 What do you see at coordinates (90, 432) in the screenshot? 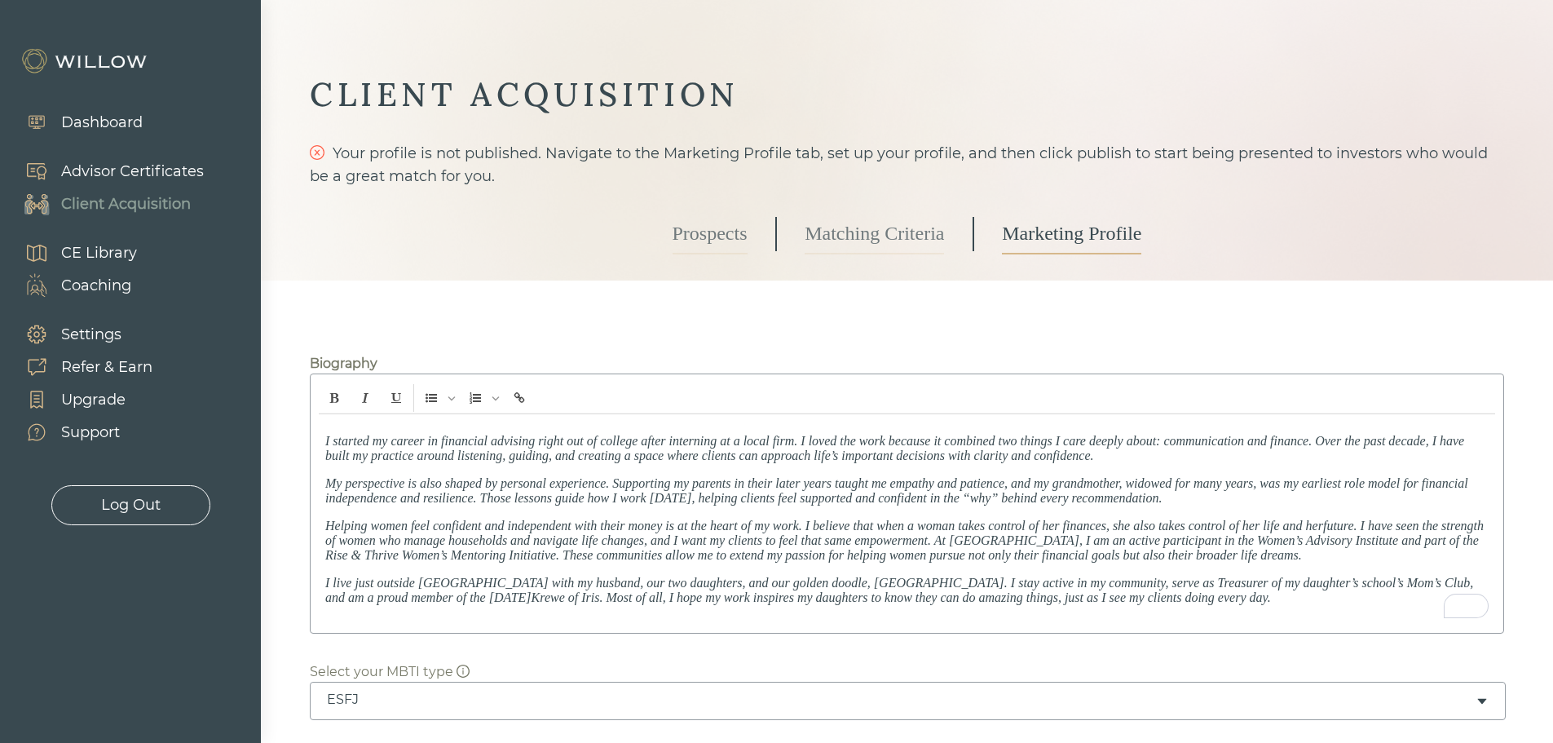
I see `div: Support` at bounding box center [90, 432].